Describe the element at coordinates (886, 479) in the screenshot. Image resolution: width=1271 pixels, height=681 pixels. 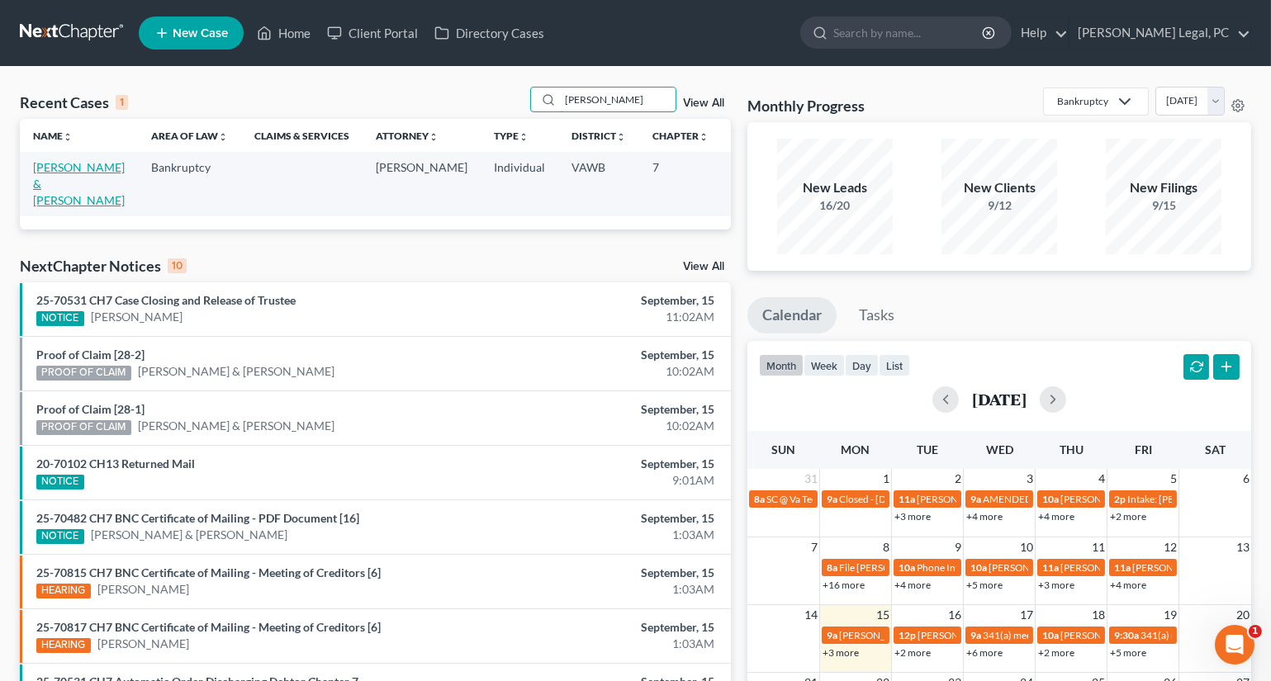
I see `span: 1` at that location.